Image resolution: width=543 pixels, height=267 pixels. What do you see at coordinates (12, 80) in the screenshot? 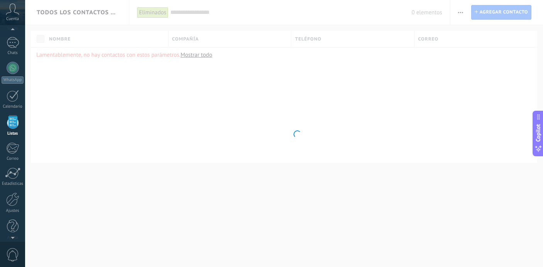
I see `div: WhatsApp` at bounding box center [12, 80].